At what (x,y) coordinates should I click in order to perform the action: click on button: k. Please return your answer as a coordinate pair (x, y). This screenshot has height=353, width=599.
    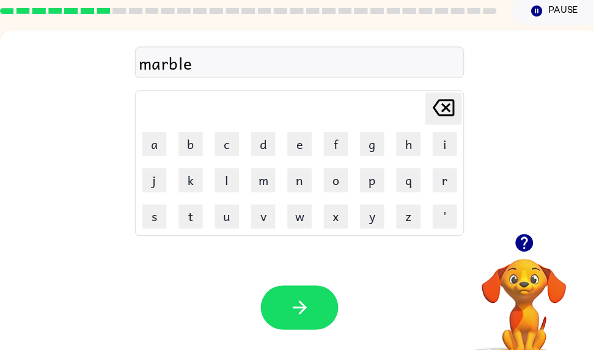
    Looking at the image, I should click on (192, 182).